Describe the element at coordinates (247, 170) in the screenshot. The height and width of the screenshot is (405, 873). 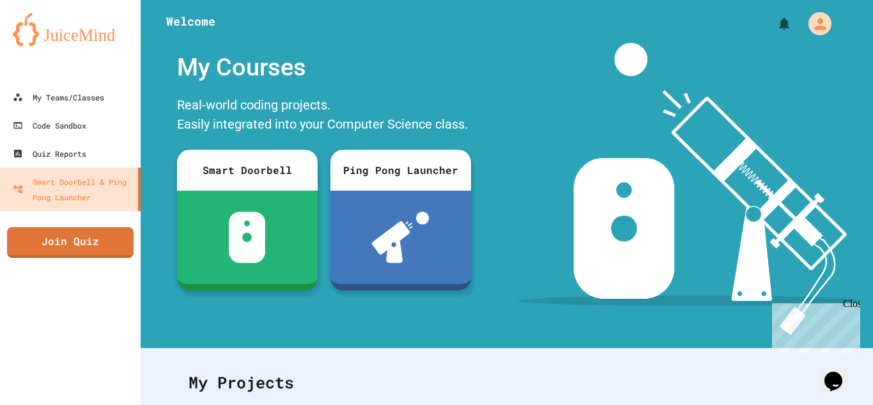
I see `div: Smart Doorbell` at that location.